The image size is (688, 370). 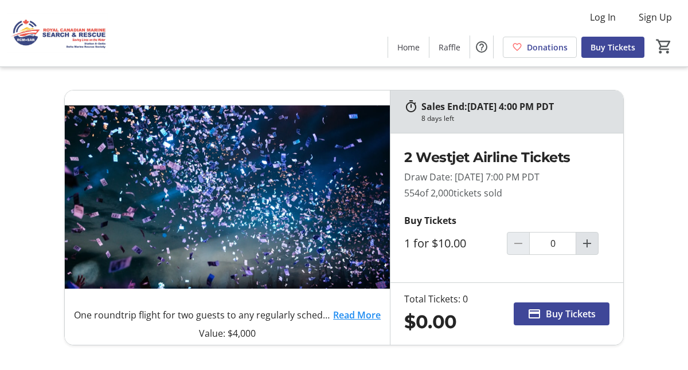 What do you see at coordinates (430, 221) in the screenshot?
I see `strong: Buy Tickets` at bounding box center [430, 221].